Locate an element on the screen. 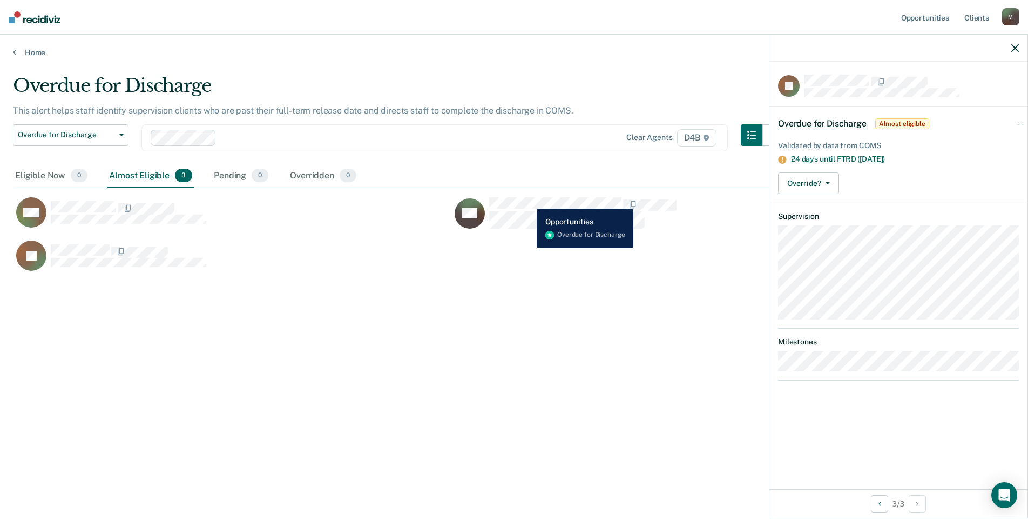 The height and width of the screenshot is (519, 1028). div: Overdue for DischargeAlmost eligible is located at coordinates (899, 124).